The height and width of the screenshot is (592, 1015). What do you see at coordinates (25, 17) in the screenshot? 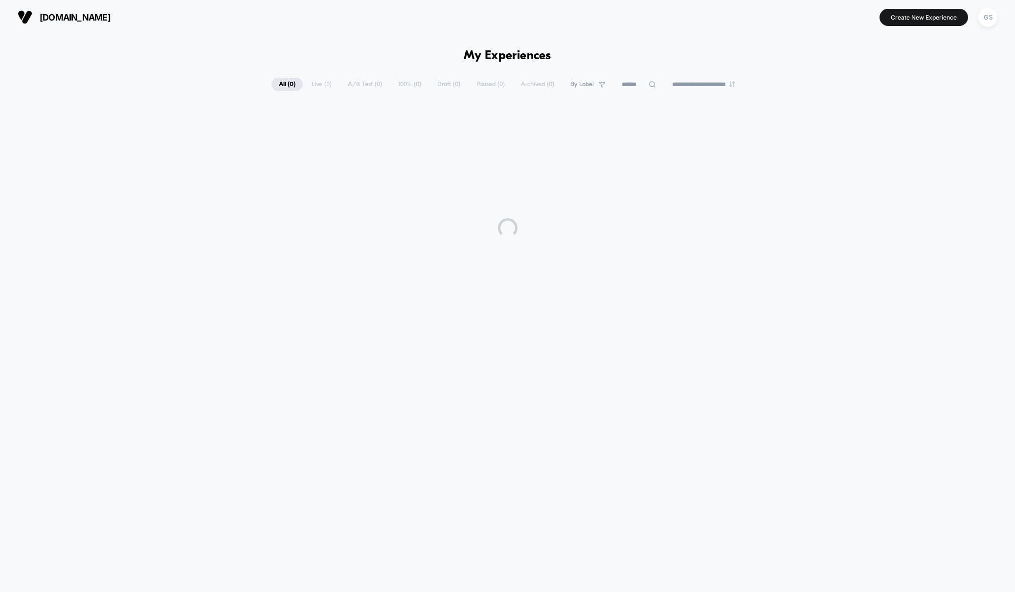
I see `img: Visually logo` at bounding box center [25, 17].